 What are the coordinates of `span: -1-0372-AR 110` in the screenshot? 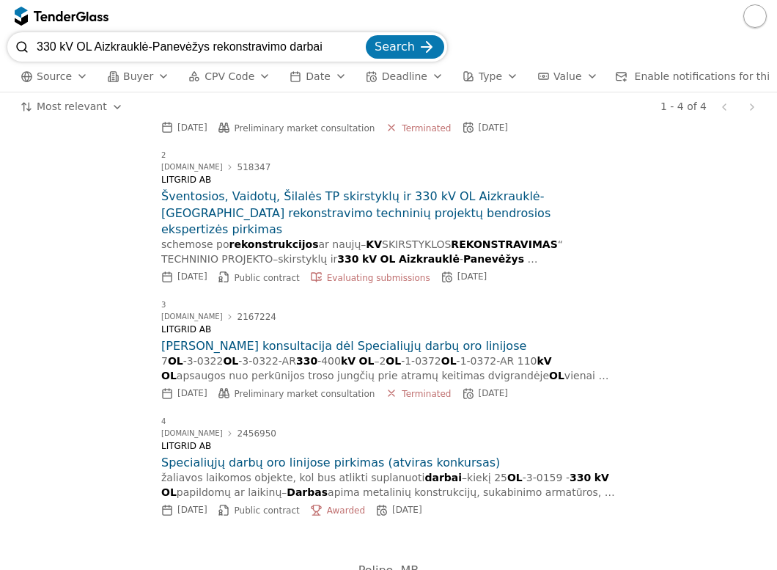 It's located at (497, 361).